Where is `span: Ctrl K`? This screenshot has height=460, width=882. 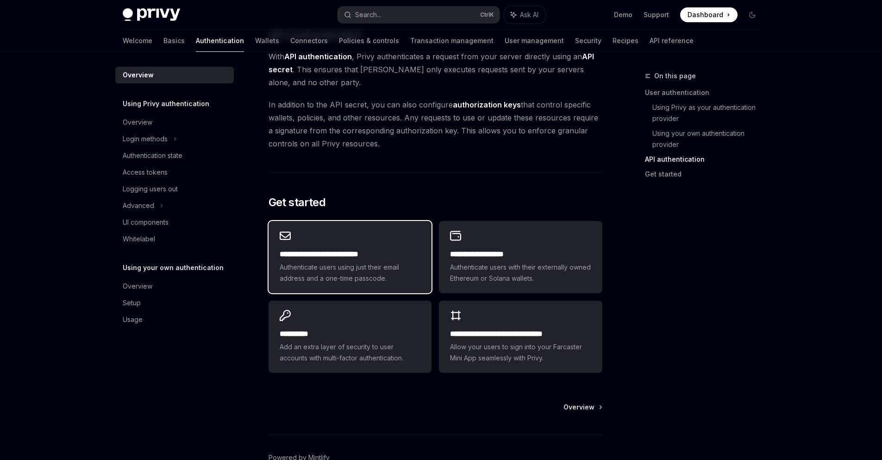
span: Ctrl K is located at coordinates (487, 15).